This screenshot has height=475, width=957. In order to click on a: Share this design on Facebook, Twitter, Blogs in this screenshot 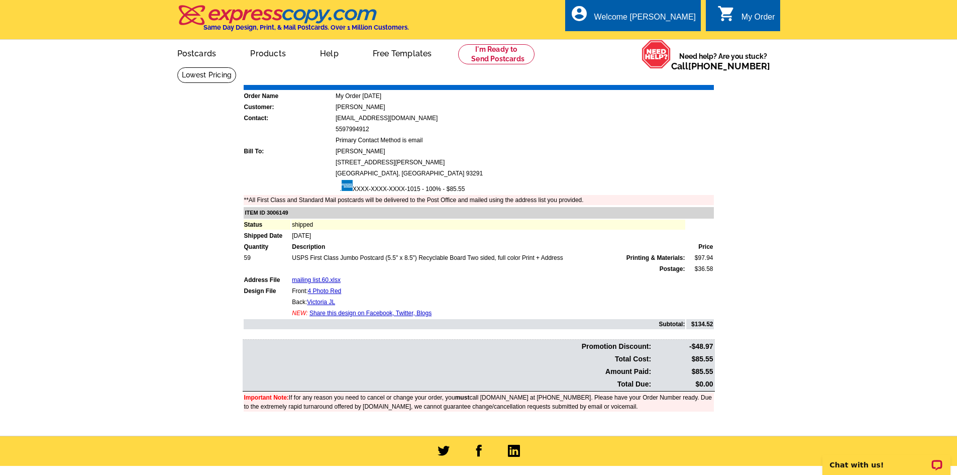, I will do `click(370, 313)`.